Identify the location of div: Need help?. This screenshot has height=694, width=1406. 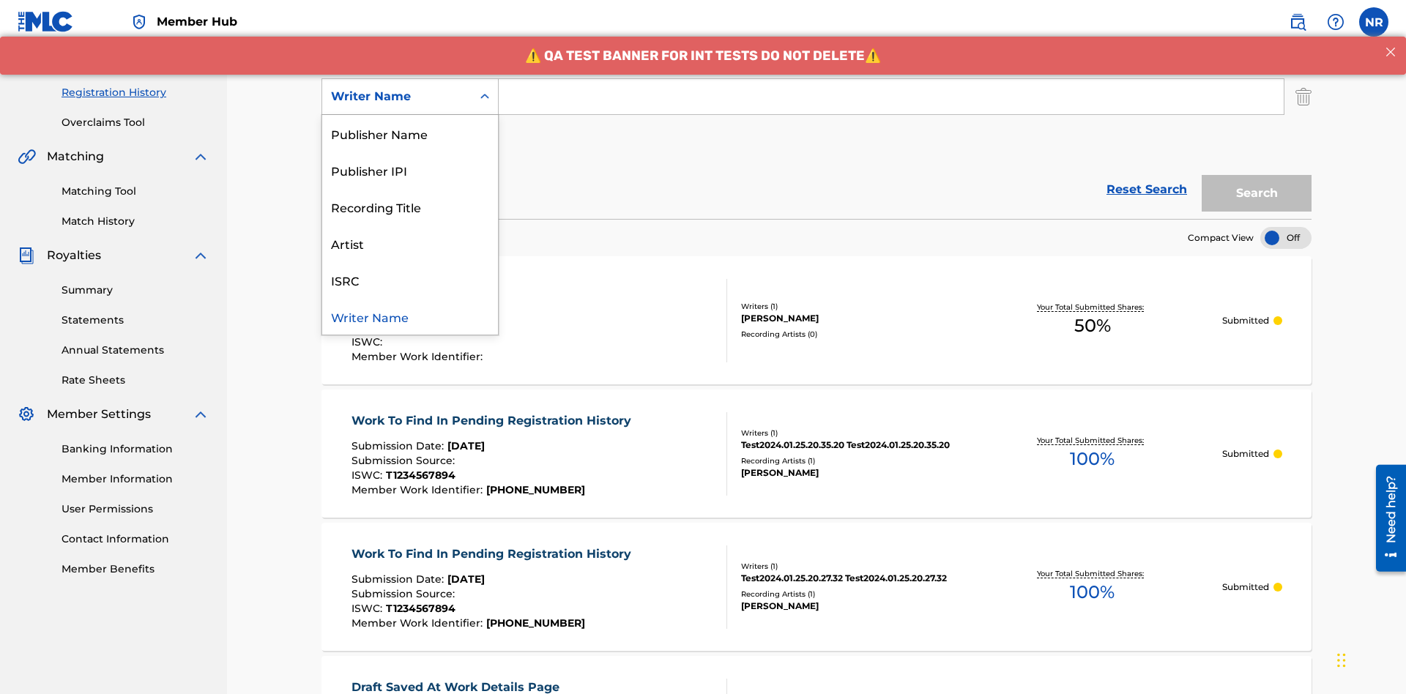
(26, 51).